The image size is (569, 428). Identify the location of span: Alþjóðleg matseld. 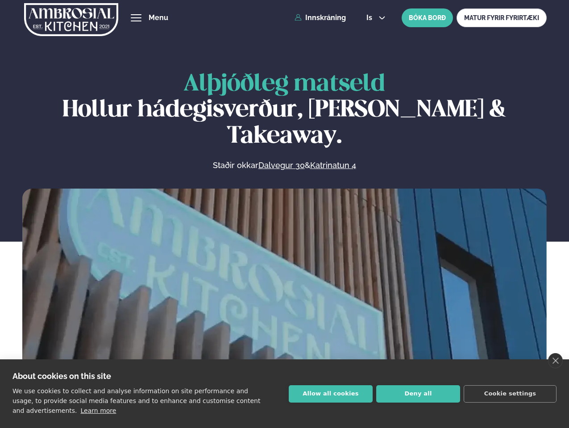
(284, 84).